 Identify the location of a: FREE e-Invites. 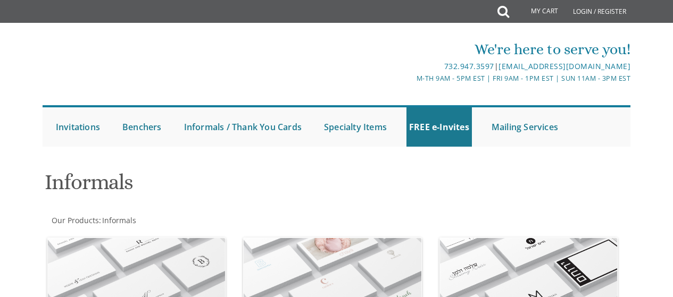
(439, 127).